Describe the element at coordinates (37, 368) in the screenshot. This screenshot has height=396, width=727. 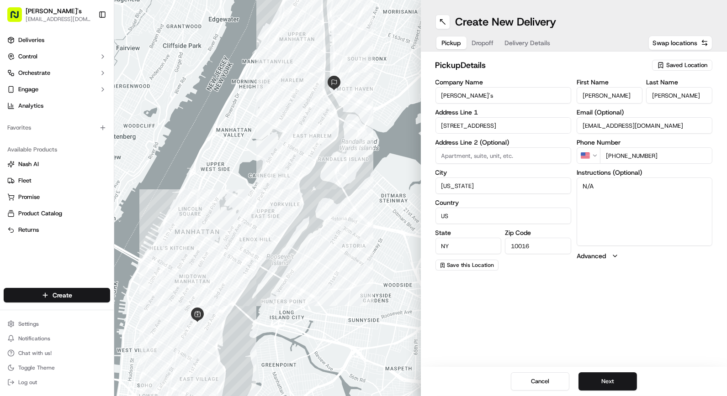
I see `span: Toggle Theme` at that location.